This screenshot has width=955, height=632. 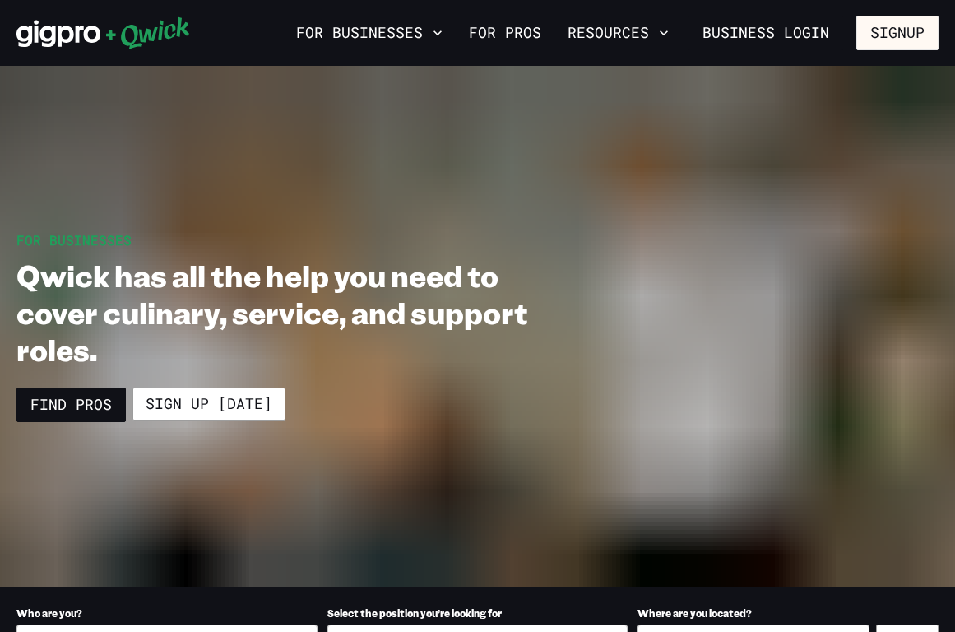 I want to click on button: For Businesses, so click(x=369, y=33).